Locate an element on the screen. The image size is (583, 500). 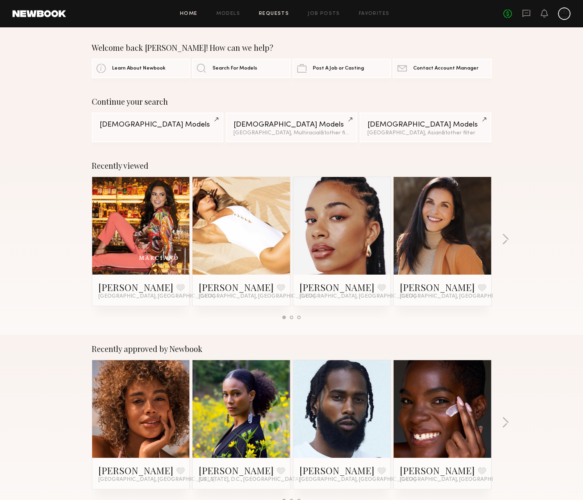
span: Search For Models is located at coordinates (235, 68).